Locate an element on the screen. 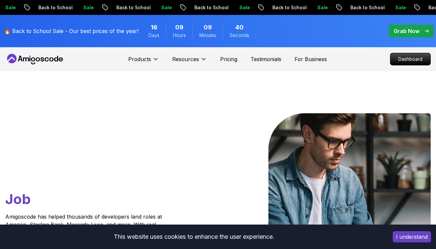 This screenshot has width=436, height=249. p: Products is located at coordinates (139, 59).